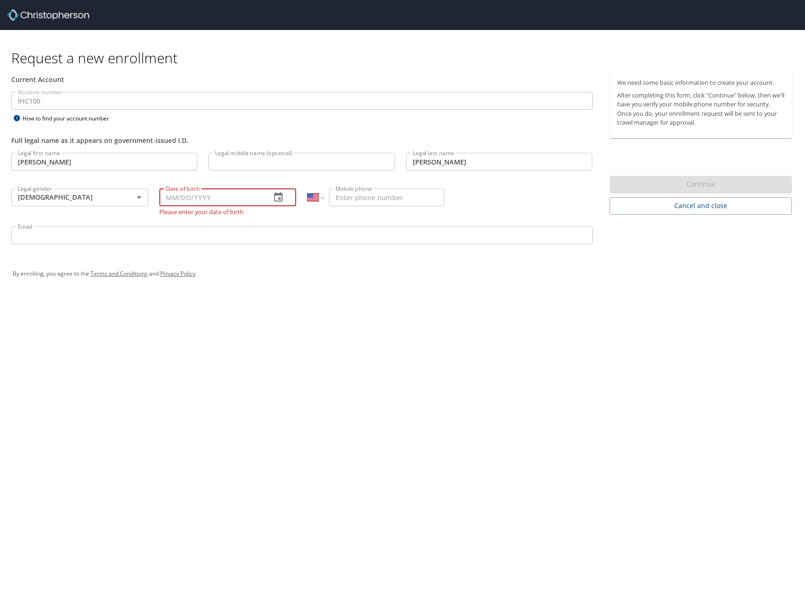  Describe the element at coordinates (701, 206) in the screenshot. I see `button: Cancel and close` at that location.